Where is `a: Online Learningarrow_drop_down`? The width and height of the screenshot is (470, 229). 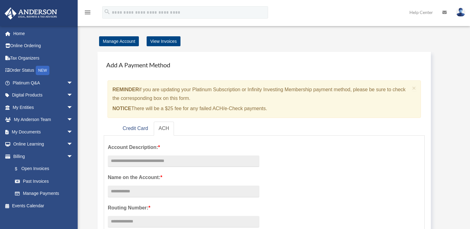
a: Online Learningarrow_drop_down is located at coordinates (43, 144).